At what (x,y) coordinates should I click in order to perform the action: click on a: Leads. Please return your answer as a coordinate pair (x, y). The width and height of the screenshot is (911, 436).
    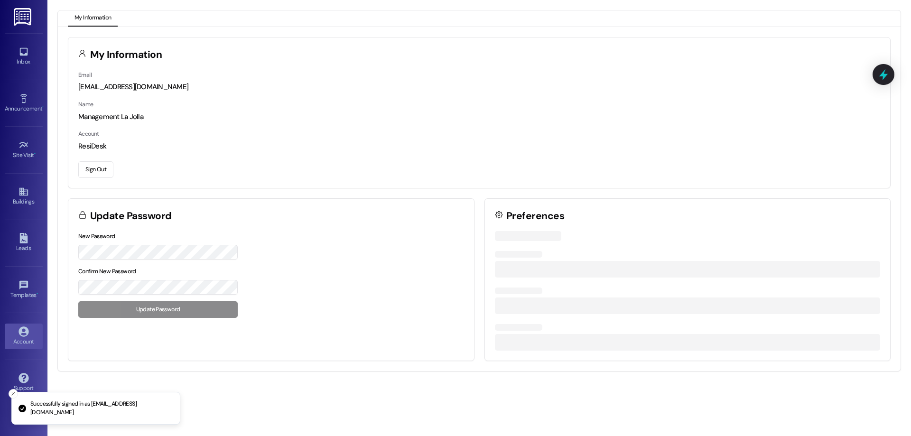
    Looking at the image, I should click on (24, 243).